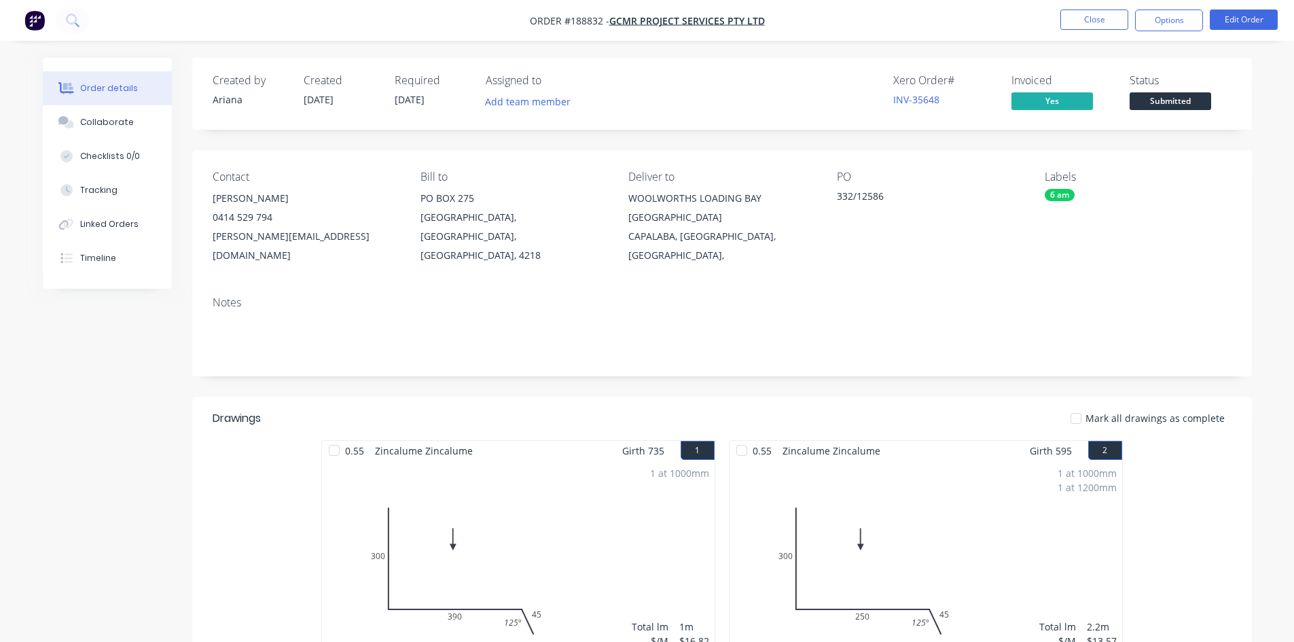 This screenshot has height=642, width=1294. Describe the element at coordinates (1181, 80) in the screenshot. I see `div: Status` at that location.